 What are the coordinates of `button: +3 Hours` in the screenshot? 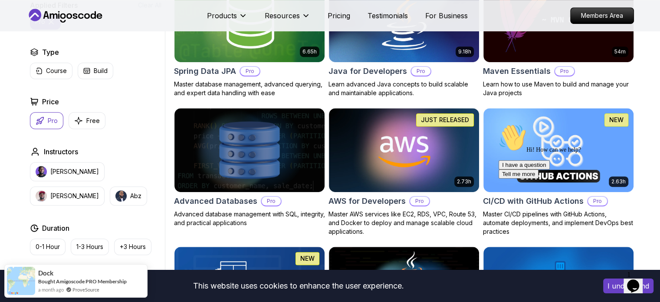 It's located at (133, 246).